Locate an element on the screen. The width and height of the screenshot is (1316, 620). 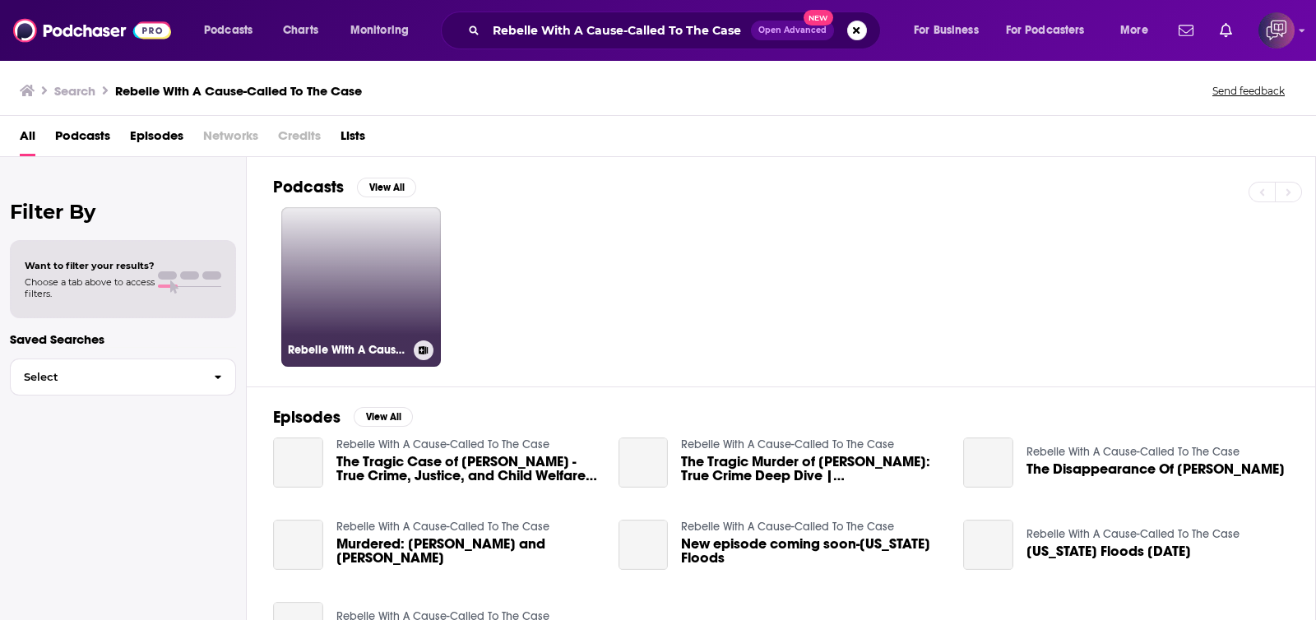
h3: Search is located at coordinates (75, 90).